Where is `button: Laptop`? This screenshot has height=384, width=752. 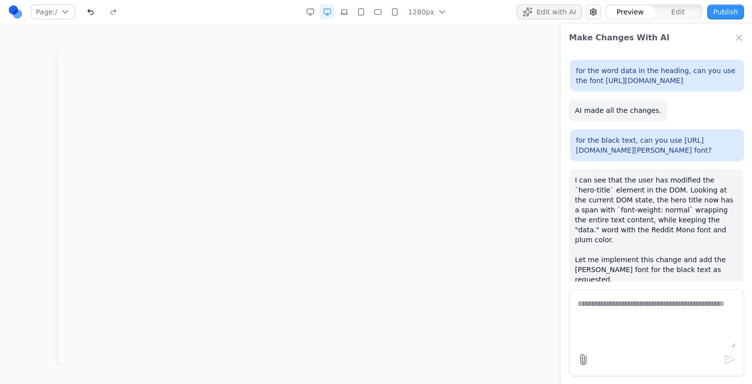 button: Laptop is located at coordinates (344, 12).